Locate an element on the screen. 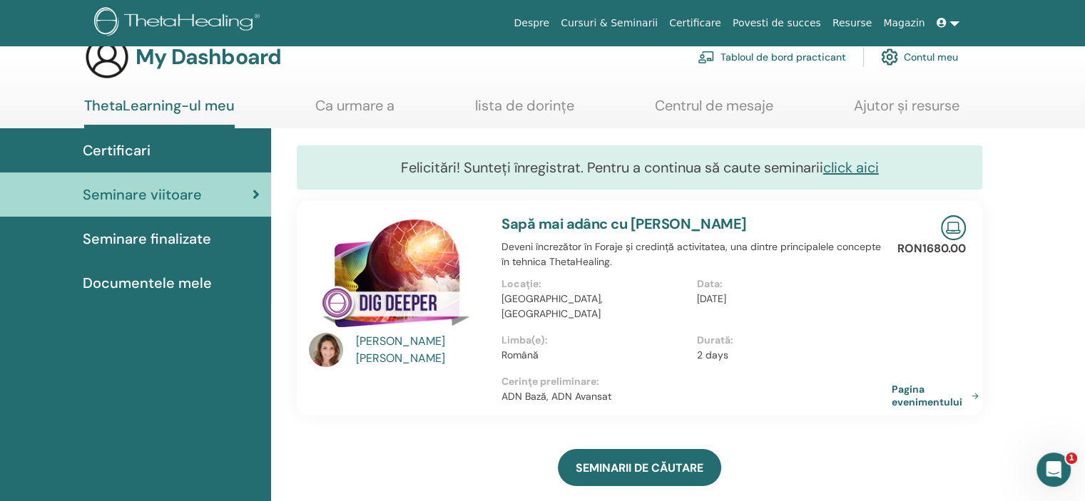 The width and height of the screenshot is (1085, 501). a: Pagina evenimentului is located at coordinates (938, 396).